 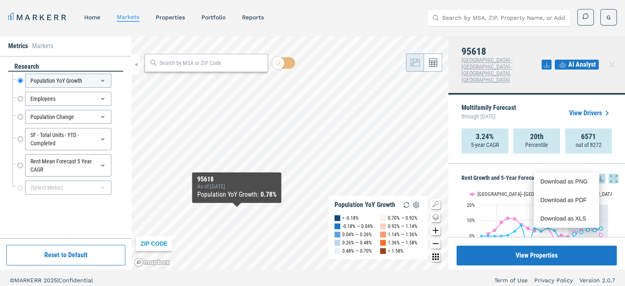 What do you see at coordinates (575, 234) in the screenshot?
I see `path: Saturday, 29 Aug, 20:00, 1.14. 95618.` at bounding box center [575, 234].